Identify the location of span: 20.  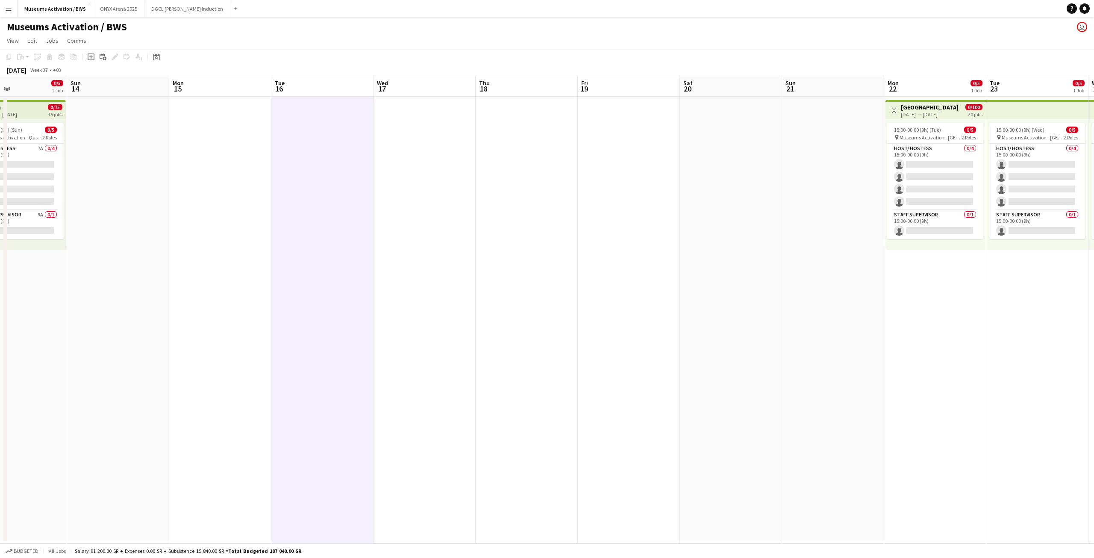
(687, 88).